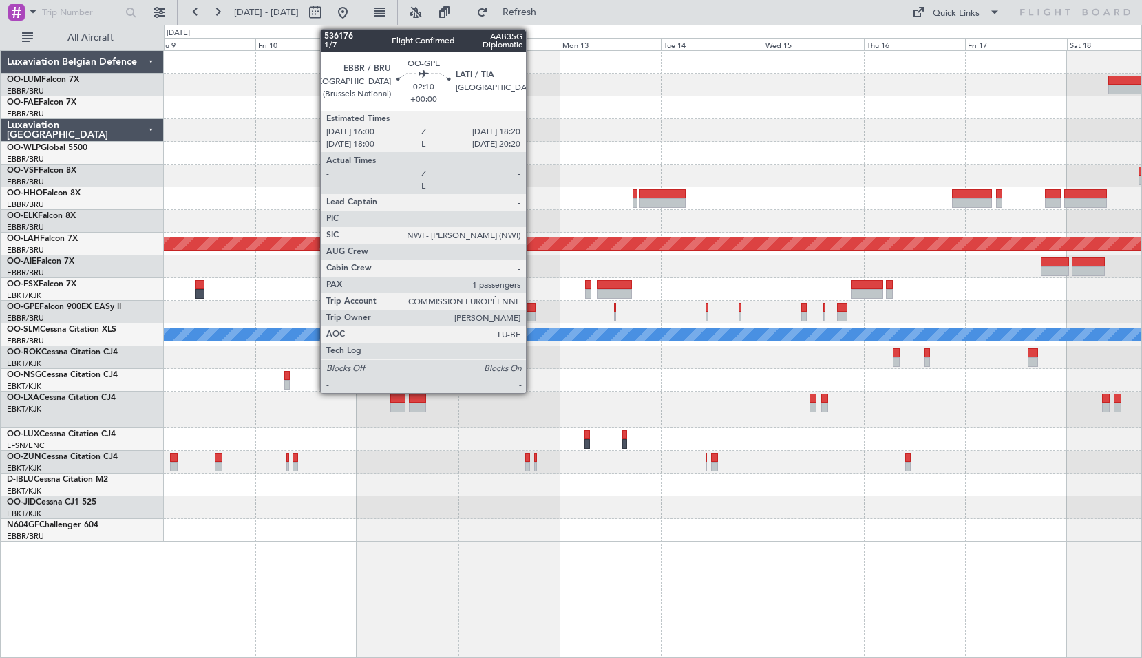  What do you see at coordinates (306, 44) in the screenshot?
I see `div: Fri 10` at bounding box center [306, 44].